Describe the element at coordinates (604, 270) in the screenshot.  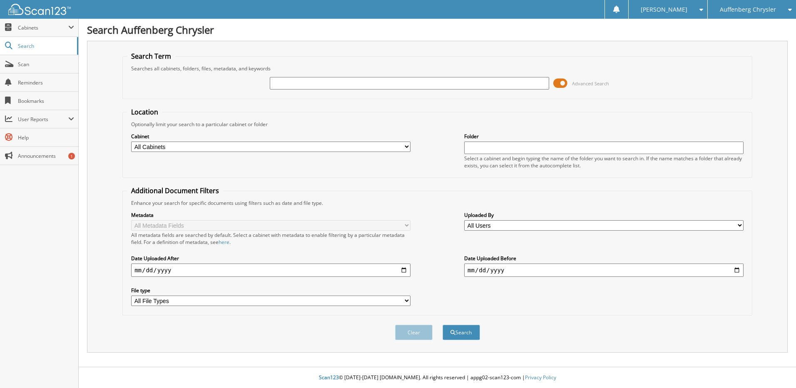
I see `input: end` at that location.